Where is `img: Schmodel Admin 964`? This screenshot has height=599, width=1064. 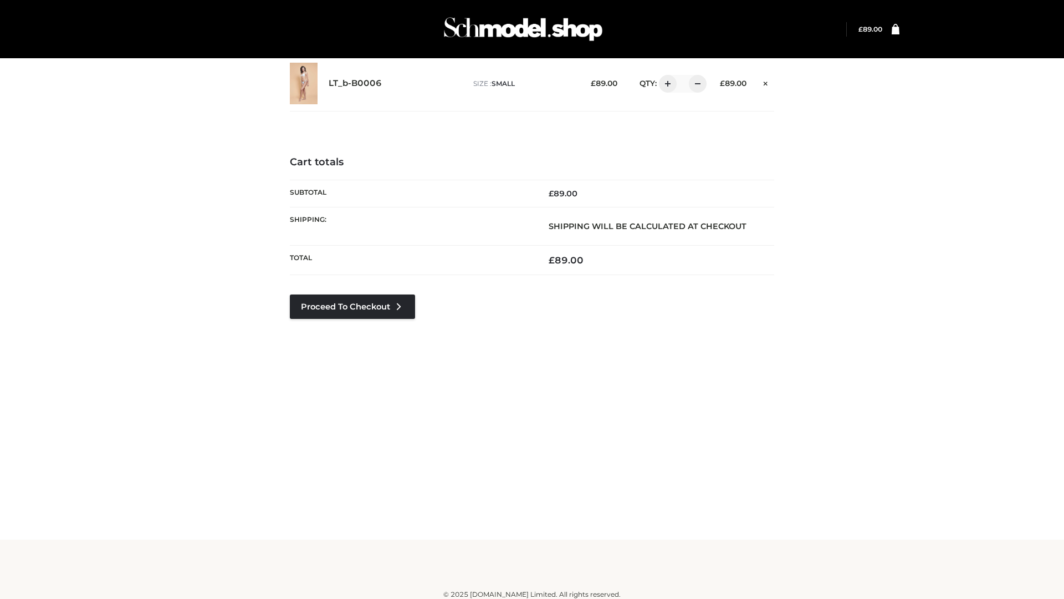
img: Schmodel Admin 964 is located at coordinates (523, 29).